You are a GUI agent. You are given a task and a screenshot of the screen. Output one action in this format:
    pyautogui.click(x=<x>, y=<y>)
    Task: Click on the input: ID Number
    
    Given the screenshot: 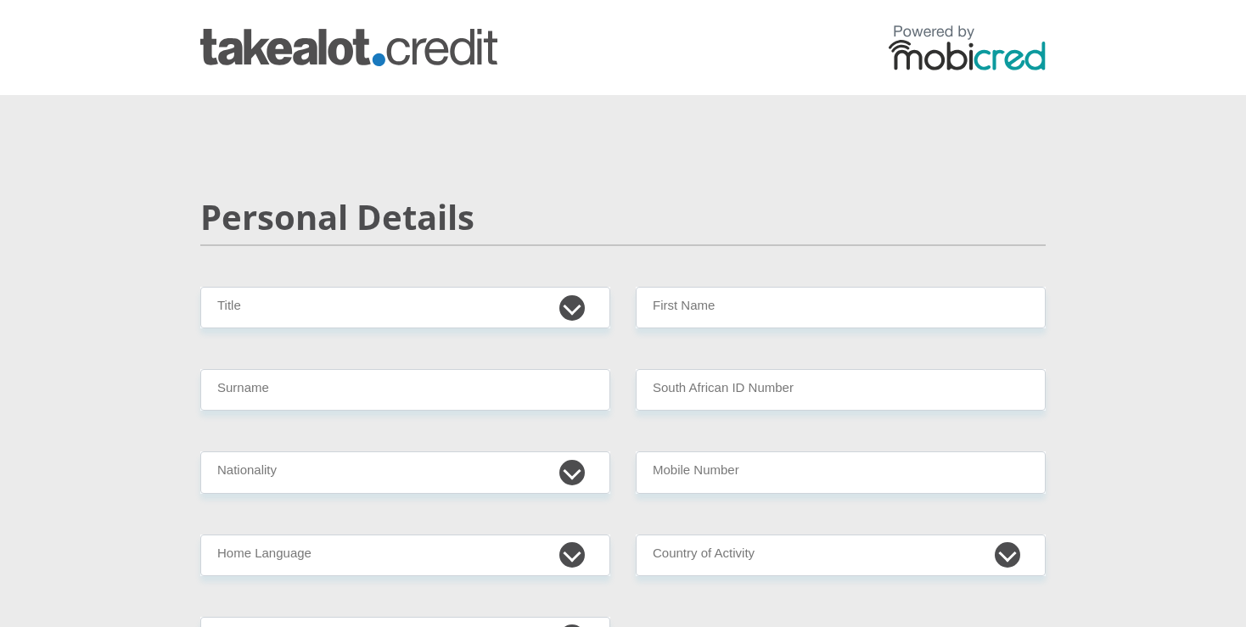 What is the action you would take?
    pyautogui.click(x=840, y=389)
    